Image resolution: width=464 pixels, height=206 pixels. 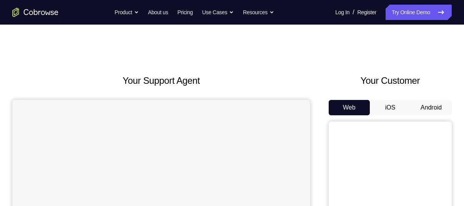 What do you see at coordinates (35, 12) in the screenshot?
I see `a: Go to the home page` at bounding box center [35, 12].